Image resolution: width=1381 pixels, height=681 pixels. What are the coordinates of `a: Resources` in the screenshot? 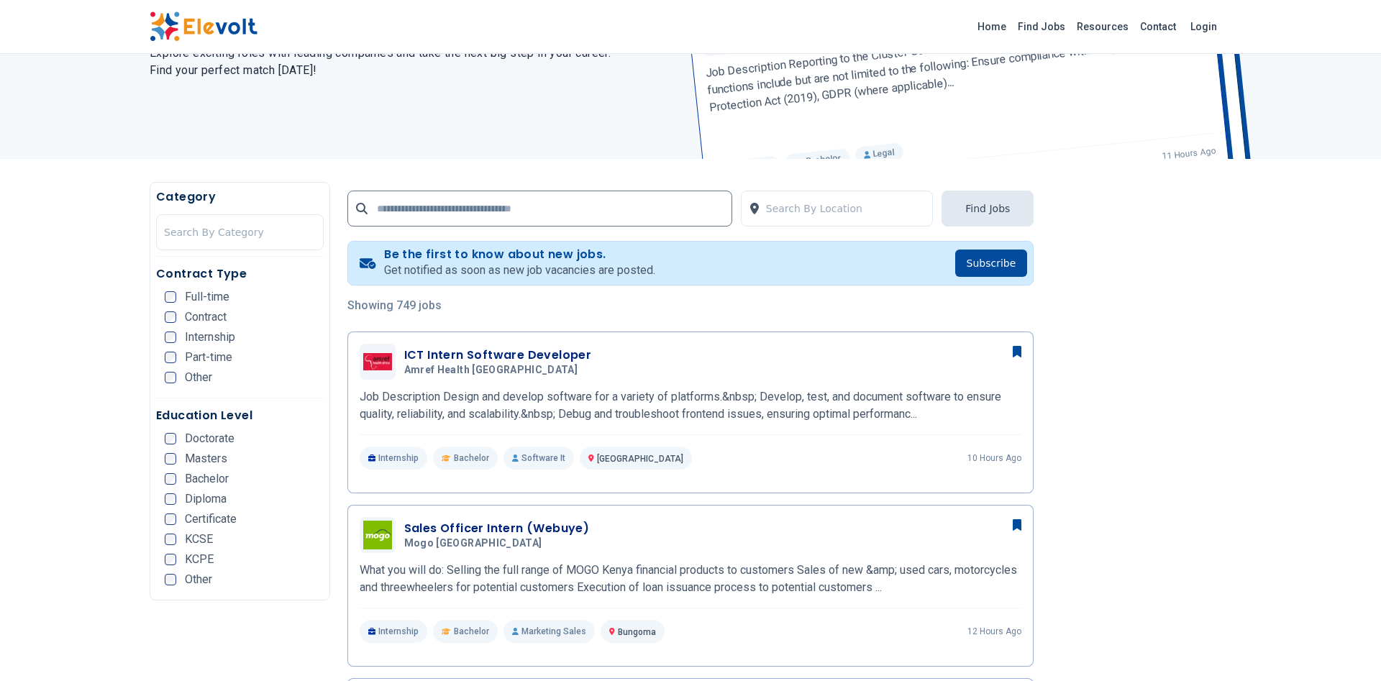 It's located at (1102, 27).